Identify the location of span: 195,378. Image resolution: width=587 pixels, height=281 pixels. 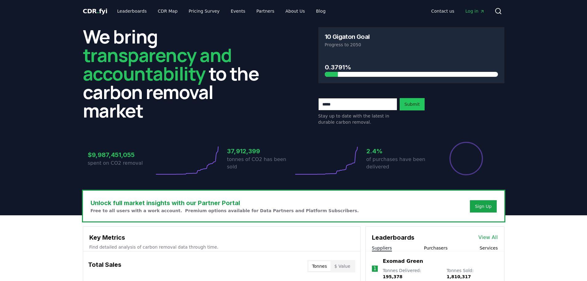
(393, 276).